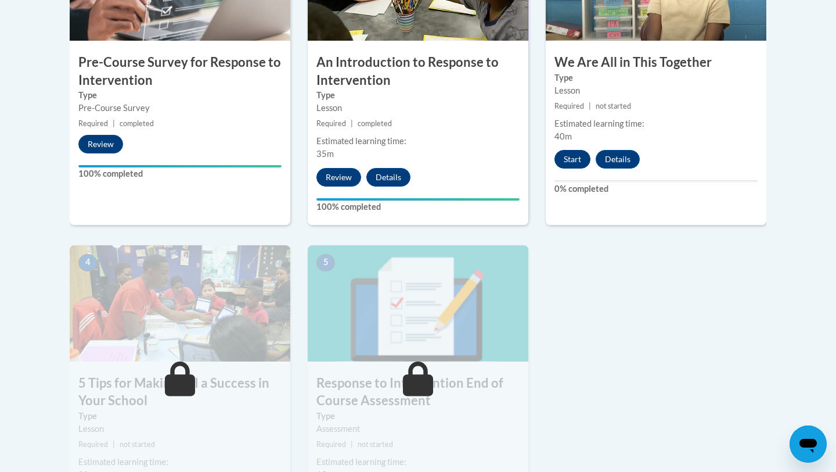 The width and height of the screenshot is (836, 472). What do you see at coordinates (418, 392) in the screenshot?
I see `h3: Response to Intervention End of Course Assessment` at bounding box center [418, 392].